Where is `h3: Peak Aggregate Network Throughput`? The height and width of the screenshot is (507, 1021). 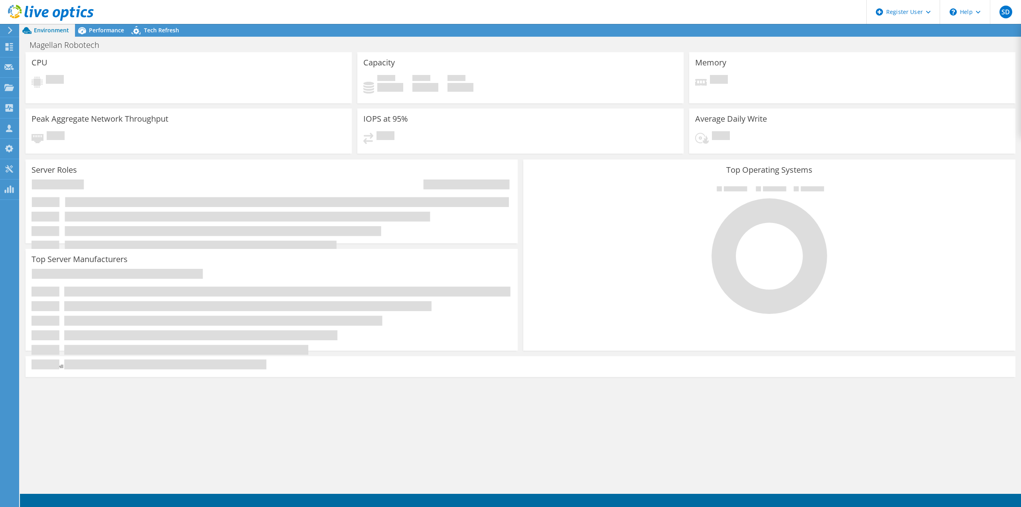 h3: Peak Aggregate Network Throughput is located at coordinates (100, 119).